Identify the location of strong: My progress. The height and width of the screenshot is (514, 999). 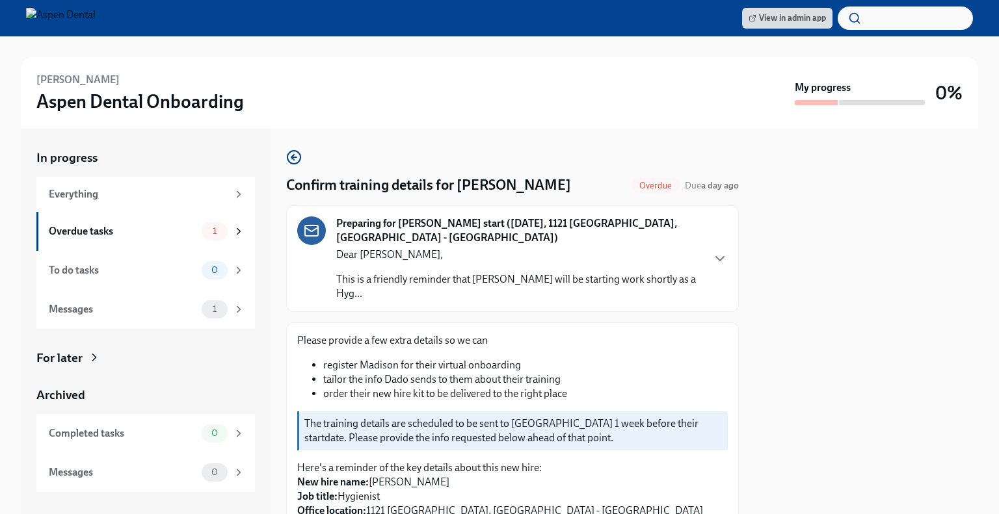
(822, 88).